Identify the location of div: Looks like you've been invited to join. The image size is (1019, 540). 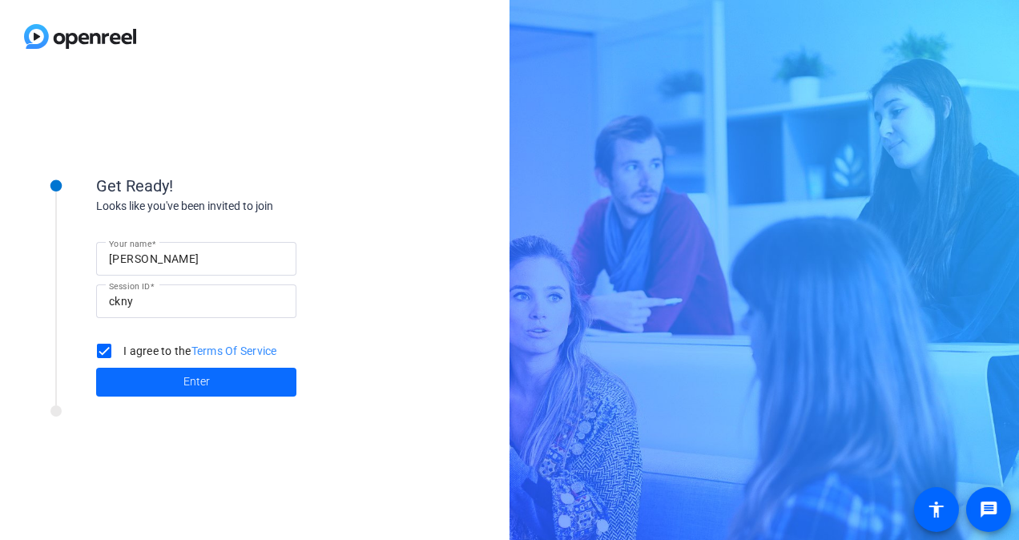
(256, 206).